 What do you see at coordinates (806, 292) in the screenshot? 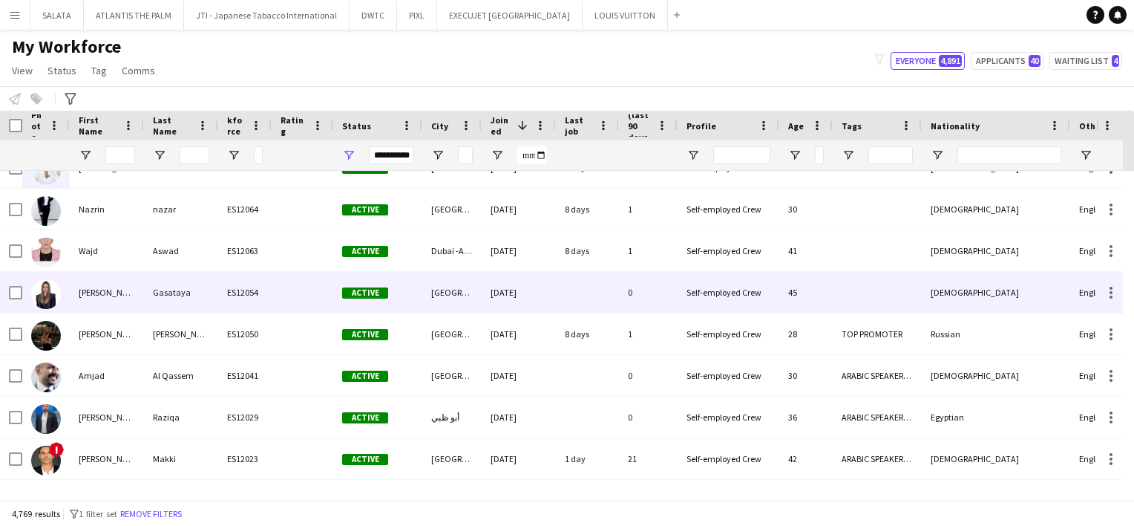
I see `div: 45` at bounding box center [806, 292].